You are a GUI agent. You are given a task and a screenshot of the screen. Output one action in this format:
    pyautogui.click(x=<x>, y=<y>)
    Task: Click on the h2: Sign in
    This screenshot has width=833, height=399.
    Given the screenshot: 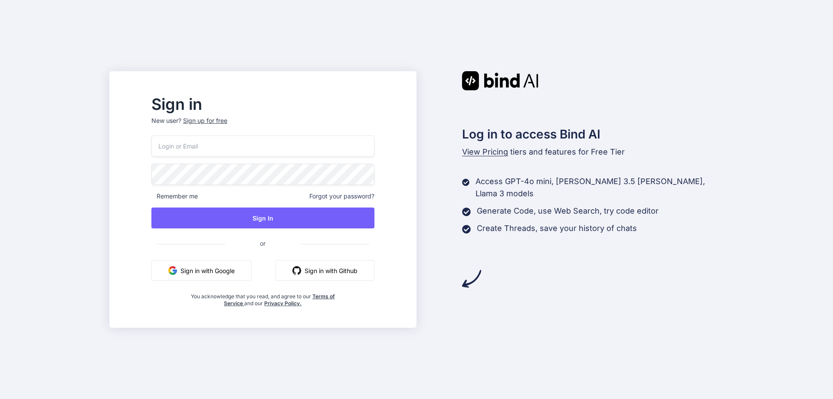 What is the action you would take?
    pyautogui.click(x=263, y=104)
    